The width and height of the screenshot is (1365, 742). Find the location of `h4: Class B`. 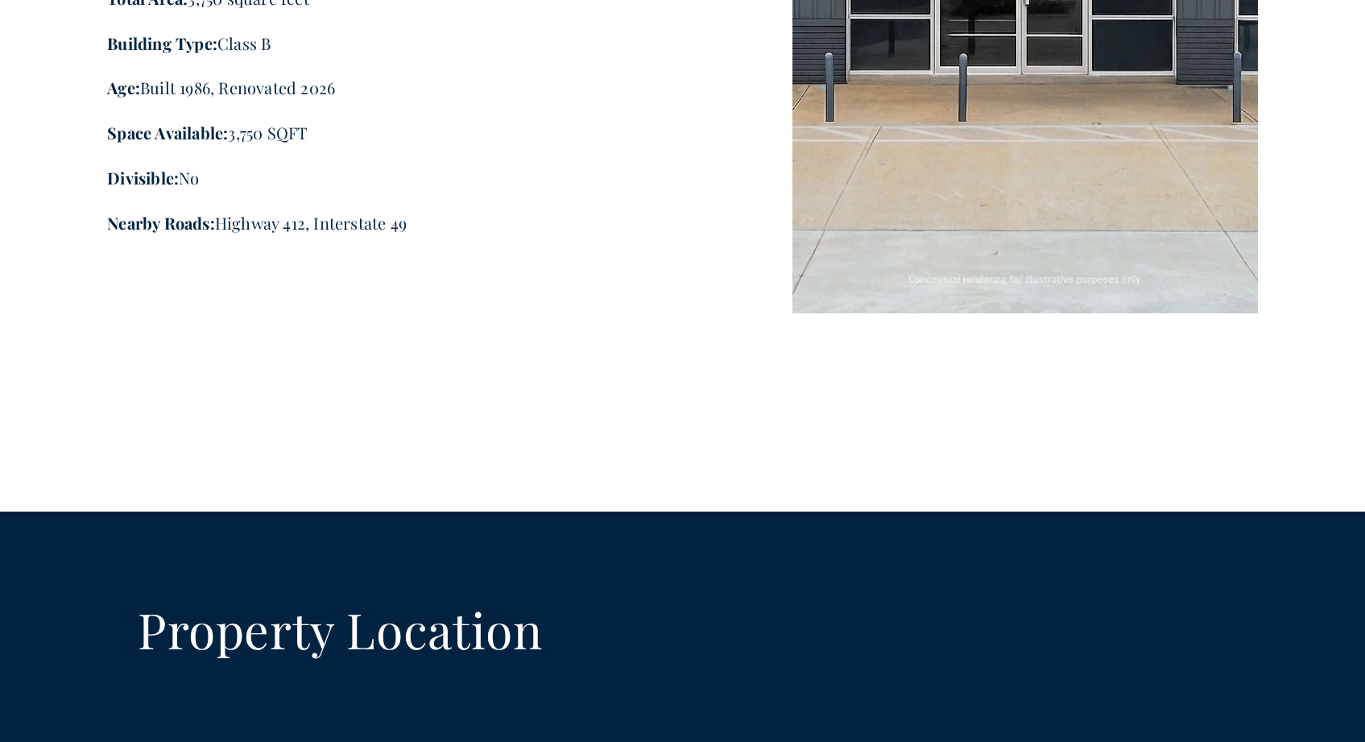

h4: Class B is located at coordinates (392, 43).